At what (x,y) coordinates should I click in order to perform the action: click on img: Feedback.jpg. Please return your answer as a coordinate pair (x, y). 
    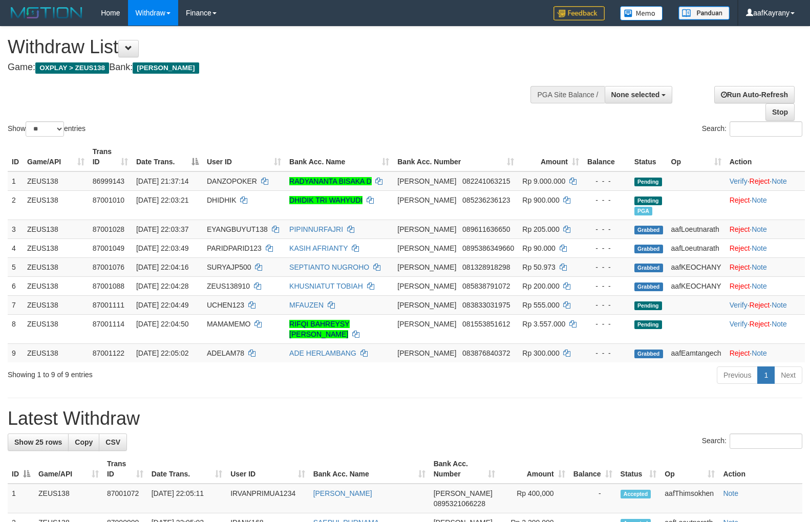
    Looking at the image, I should click on (579, 13).